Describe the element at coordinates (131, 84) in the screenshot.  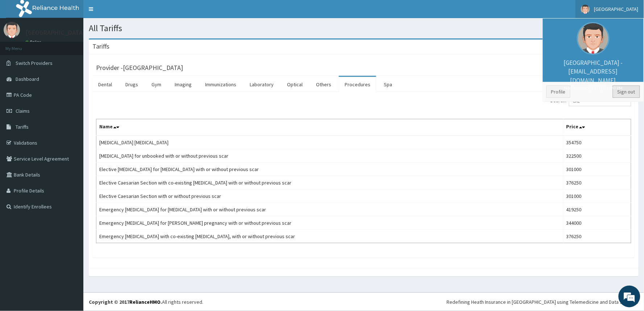
I see `a: Drugs` at that location.